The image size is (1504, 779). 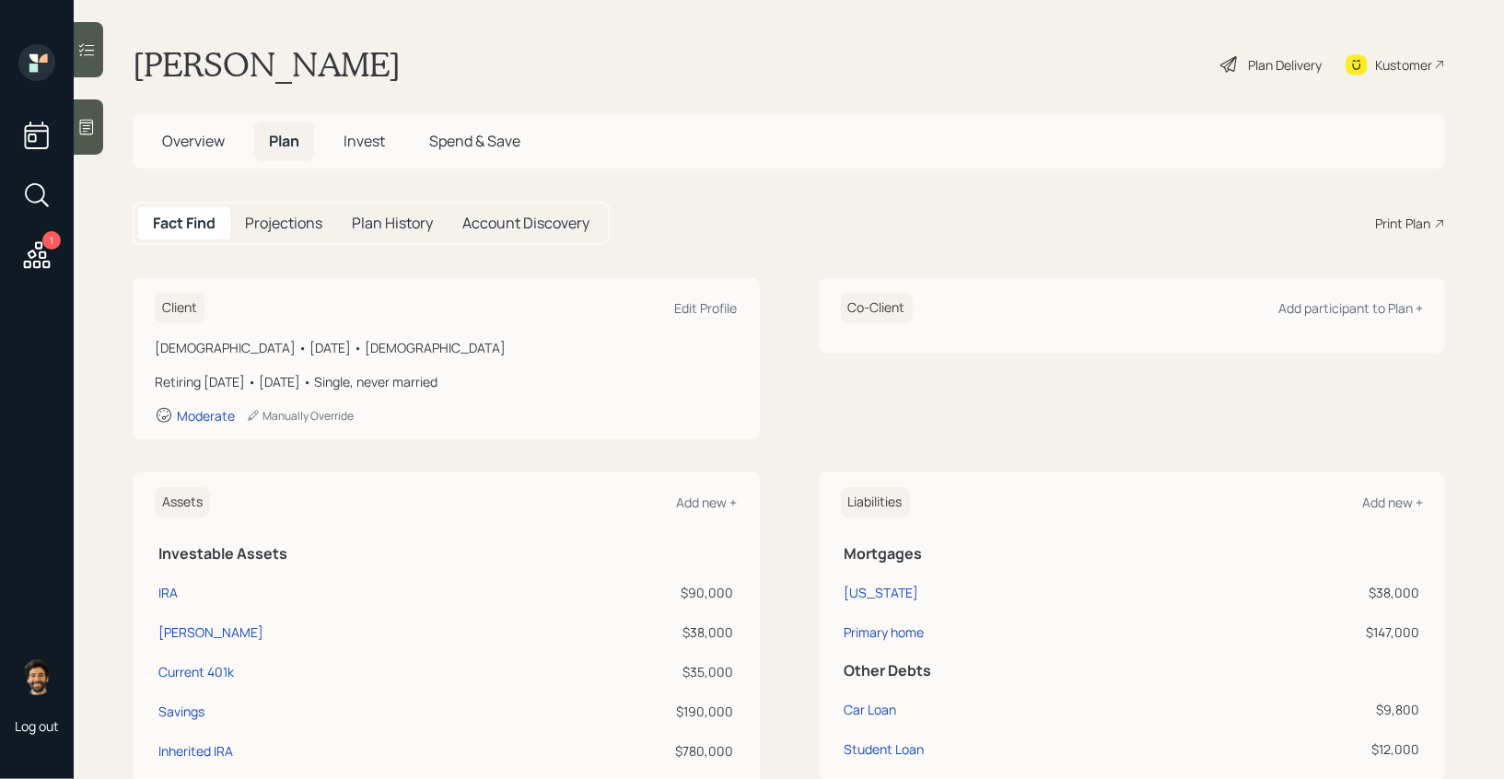 I want to click on h6: Co-Client, so click(x=877, y=308).